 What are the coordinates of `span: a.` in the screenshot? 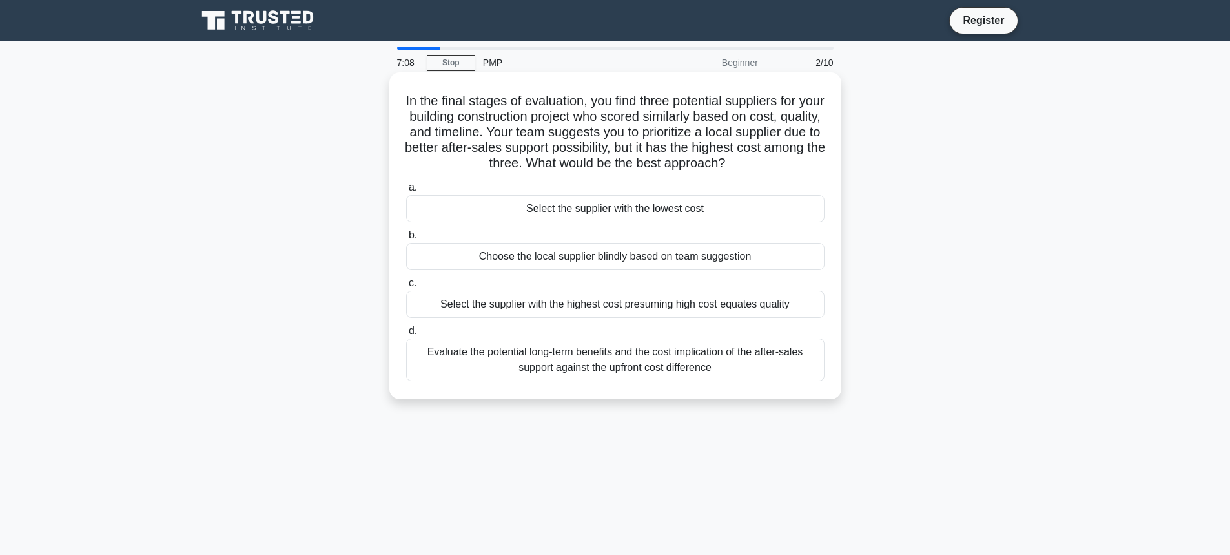 It's located at (413, 187).